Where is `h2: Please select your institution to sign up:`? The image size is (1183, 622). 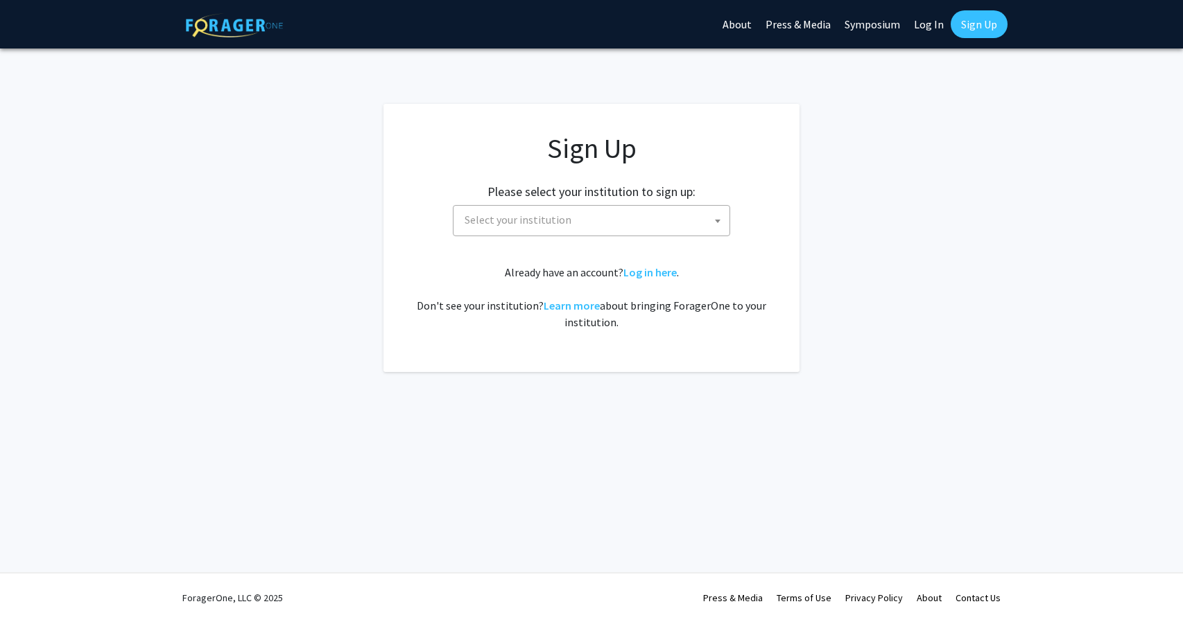 h2: Please select your institution to sign up: is located at coordinates (591, 192).